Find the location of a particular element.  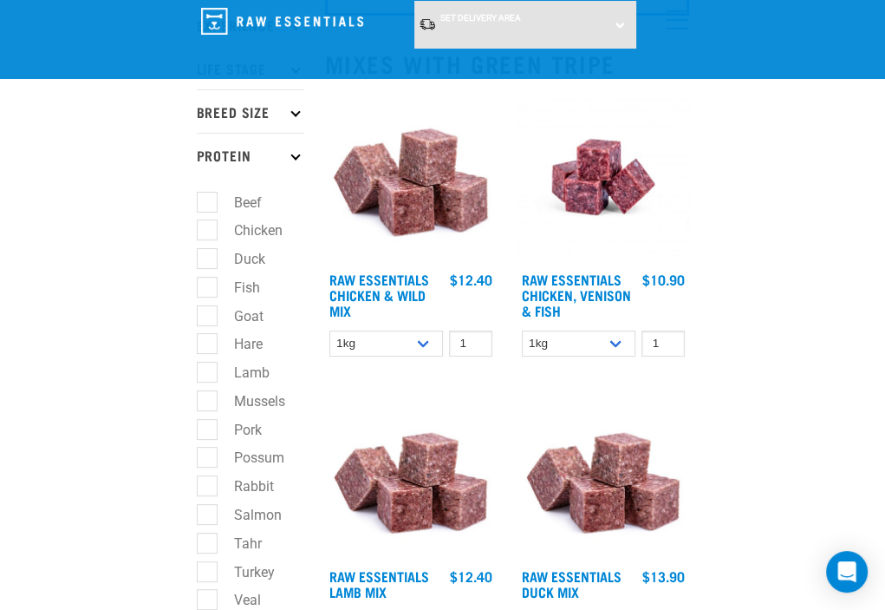

label: Possum is located at coordinates (249, 457).